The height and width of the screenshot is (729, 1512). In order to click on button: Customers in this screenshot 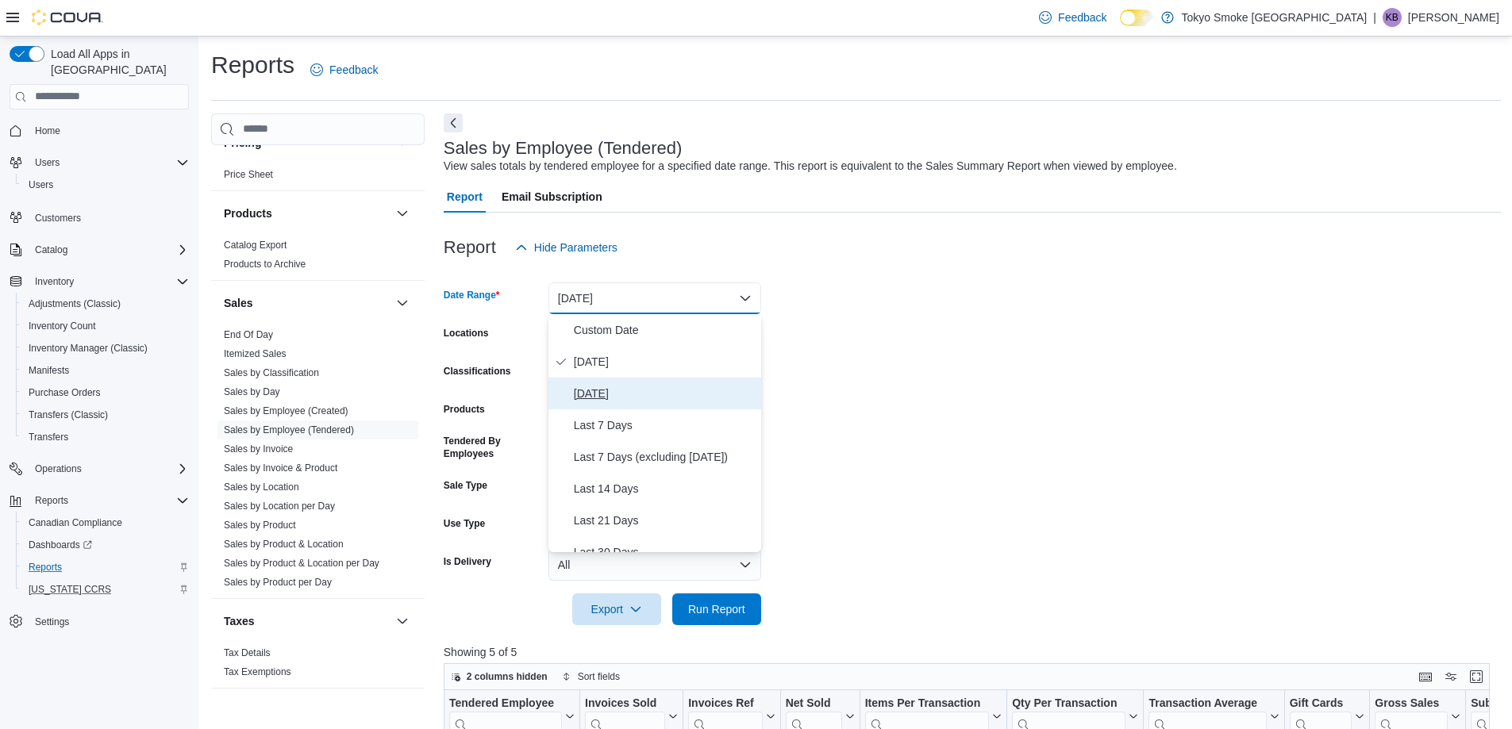, I will do `click(99, 217)`.